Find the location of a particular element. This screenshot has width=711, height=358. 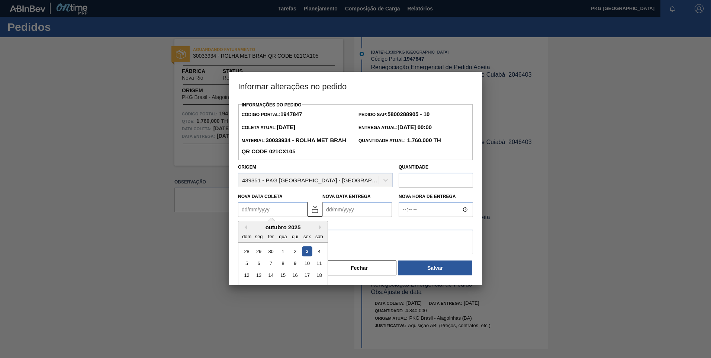

div: Choose domingo, 12 de outubro de 2025 is located at coordinates (247, 275).